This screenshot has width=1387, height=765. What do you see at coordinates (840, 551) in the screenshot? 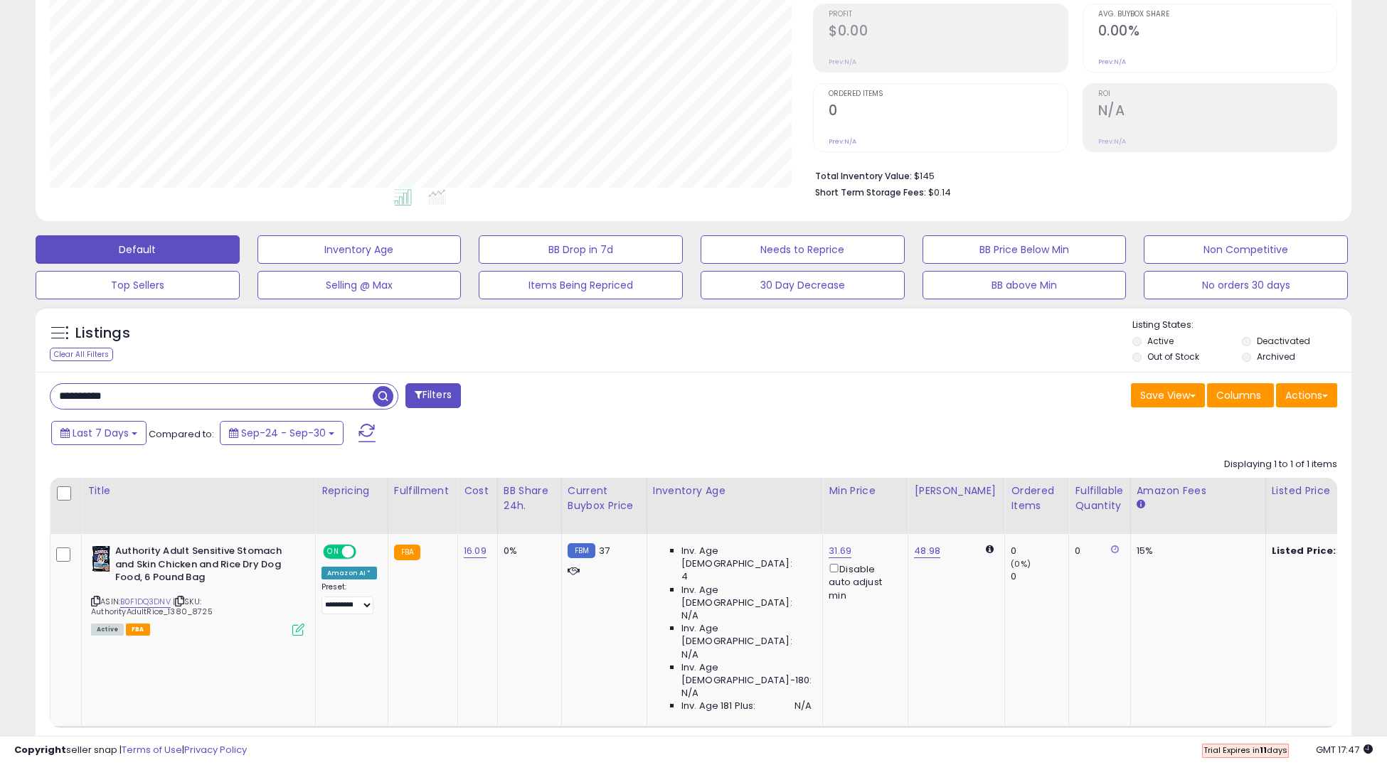
I see `a: 31.69` at bounding box center [840, 551].